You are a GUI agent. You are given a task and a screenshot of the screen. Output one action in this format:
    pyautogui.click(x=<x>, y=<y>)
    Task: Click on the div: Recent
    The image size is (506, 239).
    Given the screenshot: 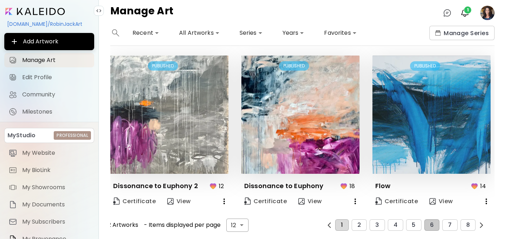 What is the action you would take?
    pyautogui.click(x=146, y=33)
    